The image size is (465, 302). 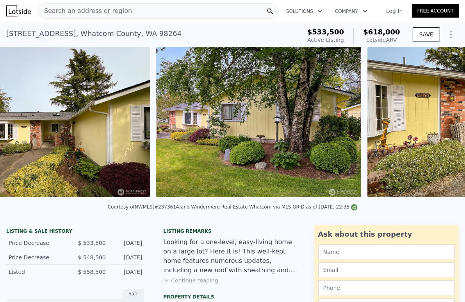 I want to click on span: $ 548,500, so click(x=91, y=257).